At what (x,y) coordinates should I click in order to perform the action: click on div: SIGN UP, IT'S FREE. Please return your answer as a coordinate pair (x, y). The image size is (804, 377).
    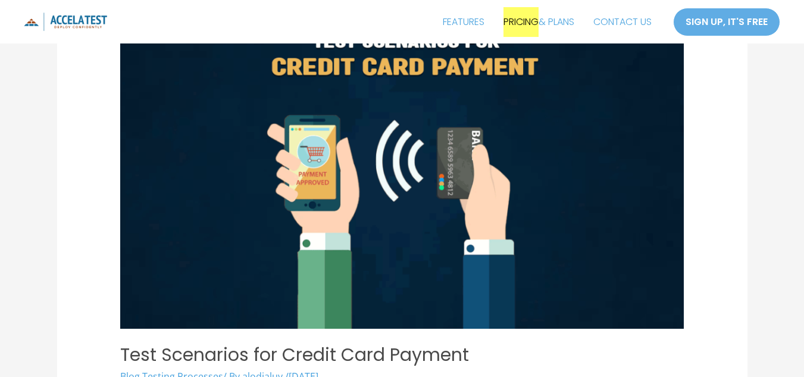
    Looking at the image, I should click on (727, 22).